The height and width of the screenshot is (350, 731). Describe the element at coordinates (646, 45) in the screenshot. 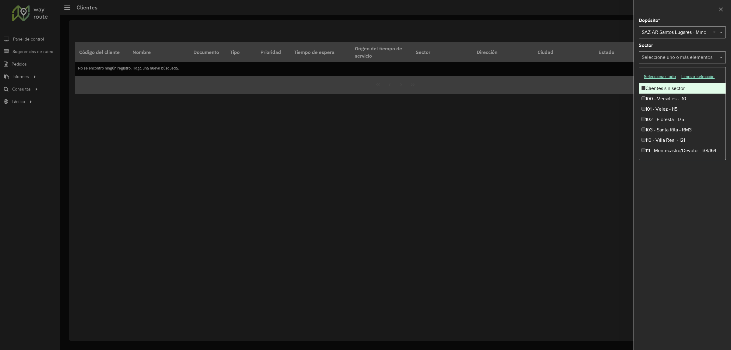

I see `label: Sector` at that location.